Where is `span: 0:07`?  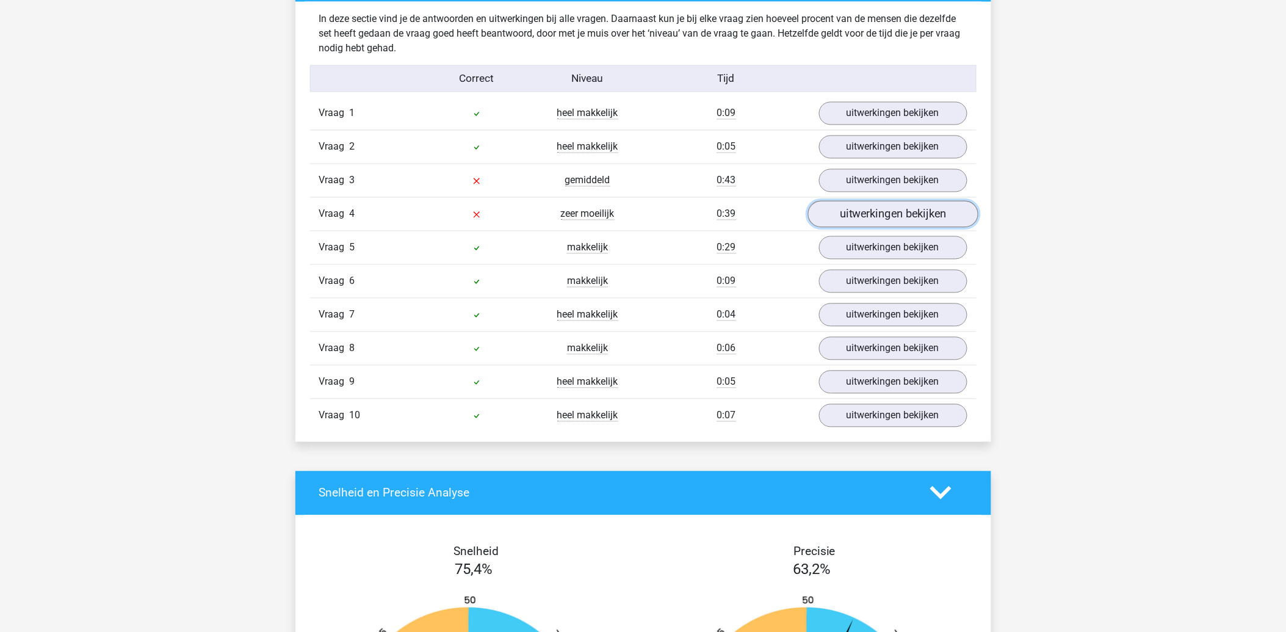 span: 0:07 is located at coordinates (727, 416).